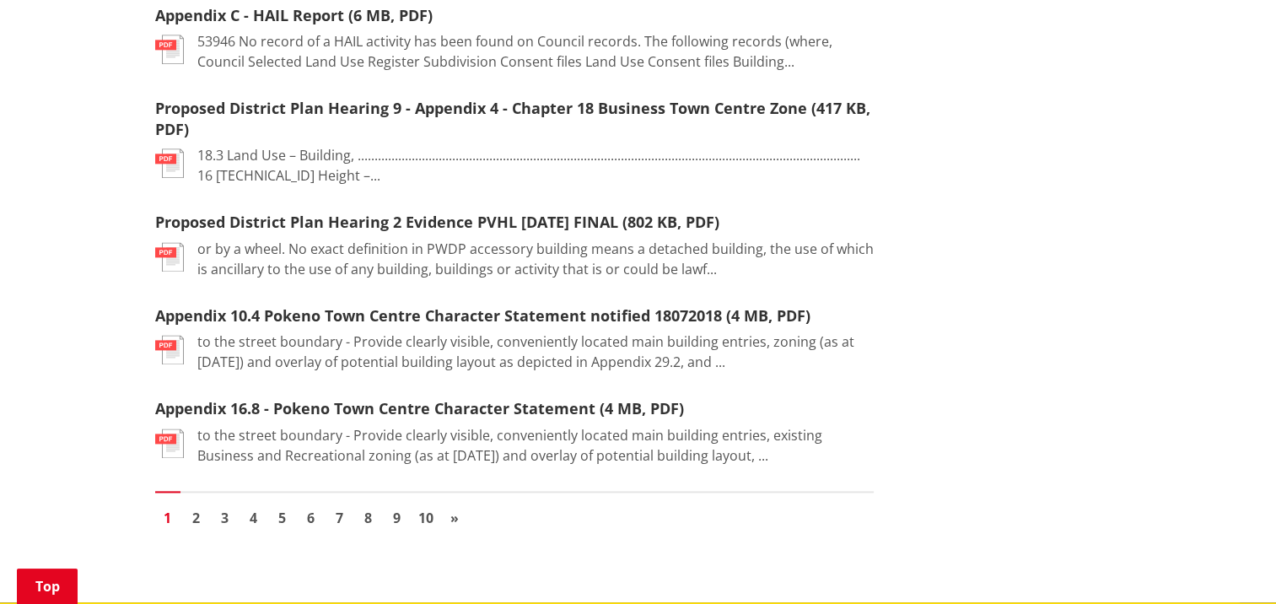 Image resolution: width=1276 pixels, height=604 pixels. Describe the element at coordinates (426, 518) in the screenshot. I see `a: Go to page 10` at that location.